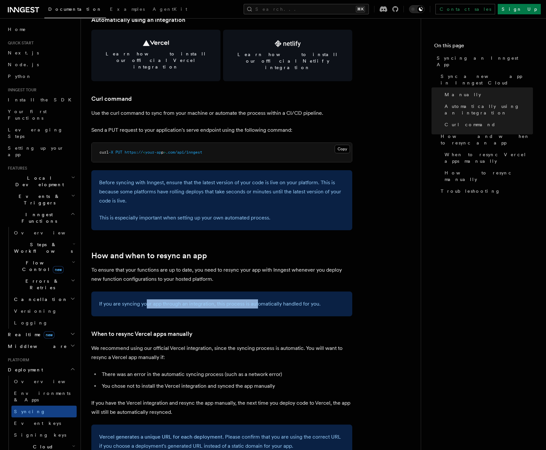  What do you see at coordinates (36, 347) in the screenshot?
I see `span: Middleware` at bounding box center [36, 347].